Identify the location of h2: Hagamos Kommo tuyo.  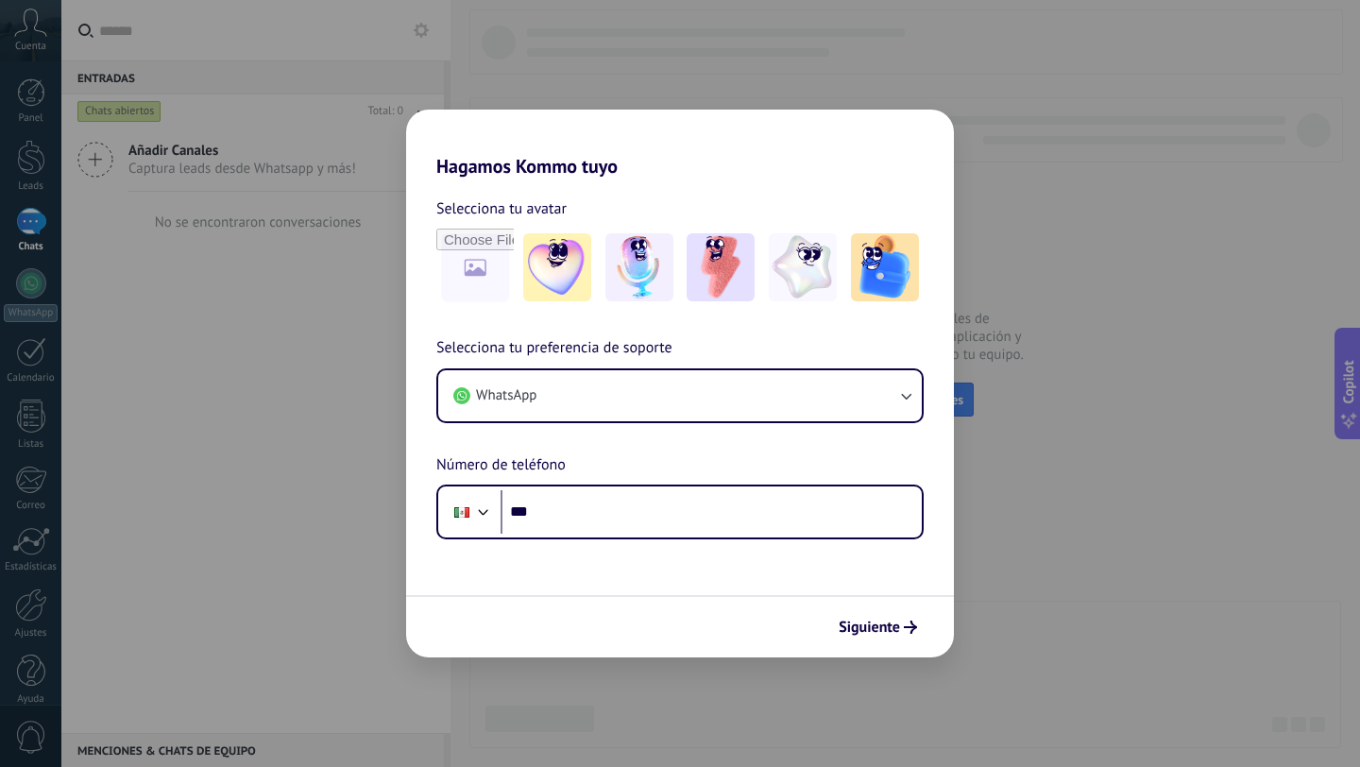
(680, 144).